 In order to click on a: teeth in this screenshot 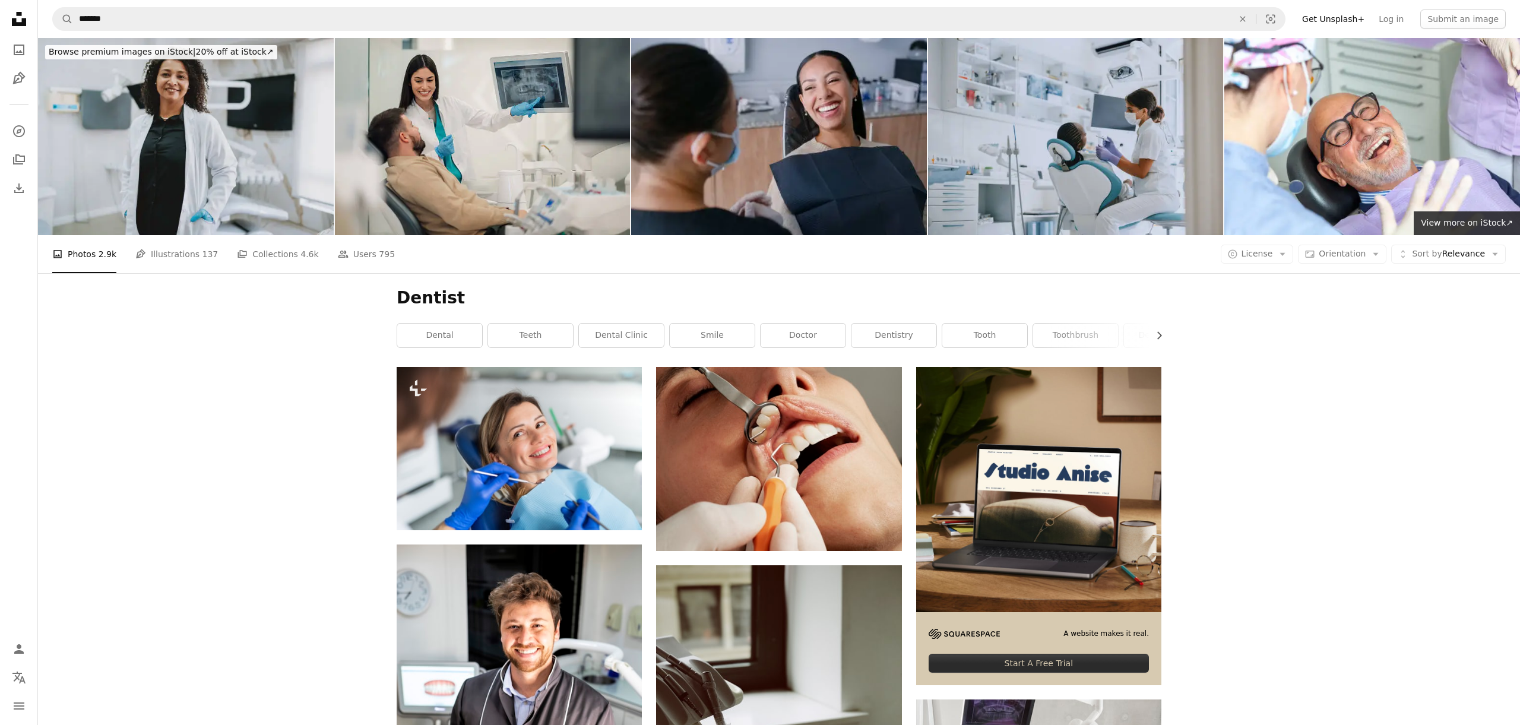, I will do `click(530, 335)`.